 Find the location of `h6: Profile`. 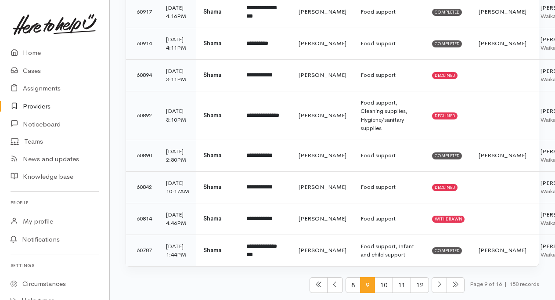

h6: Profile is located at coordinates (54, 202).